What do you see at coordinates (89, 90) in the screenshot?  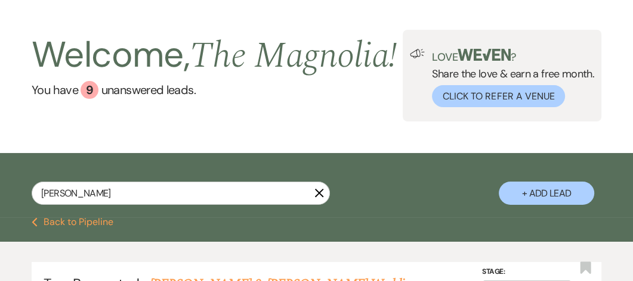 I see `div: 9` at bounding box center [89, 90].